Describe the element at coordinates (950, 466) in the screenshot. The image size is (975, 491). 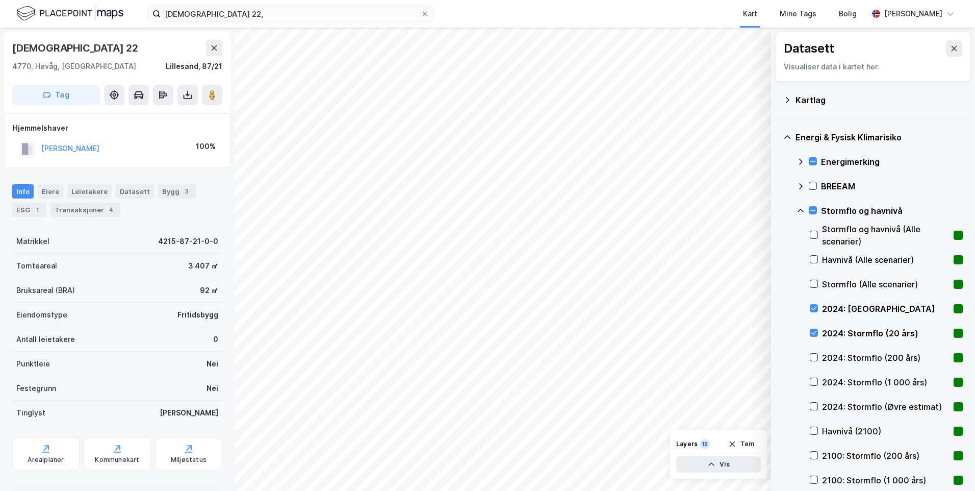
I see `div: Chat Widget` at that location.